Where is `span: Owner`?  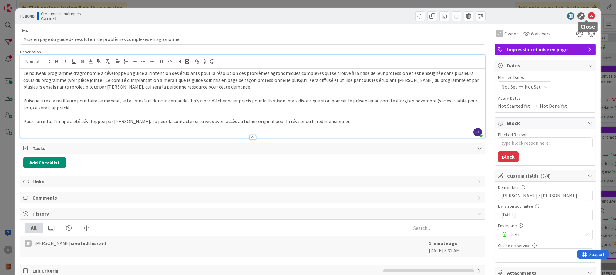 span: Owner is located at coordinates (511, 34).